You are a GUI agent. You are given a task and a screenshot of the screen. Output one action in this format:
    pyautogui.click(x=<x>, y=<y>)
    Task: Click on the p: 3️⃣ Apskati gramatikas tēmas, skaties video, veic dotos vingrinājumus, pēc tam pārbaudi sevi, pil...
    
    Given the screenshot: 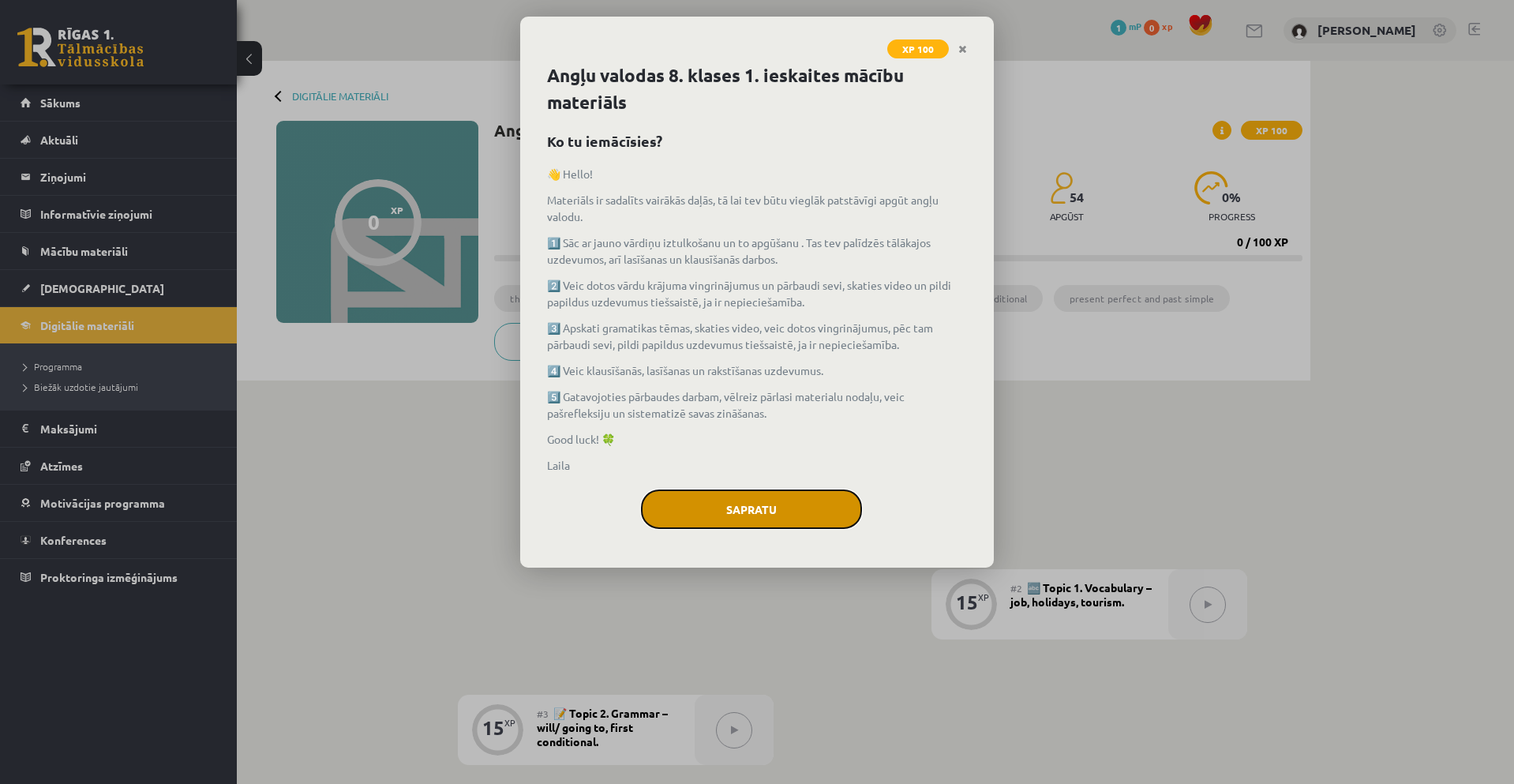 What is the action you would take?
    pyautogui.click(x=757, y=336)
    